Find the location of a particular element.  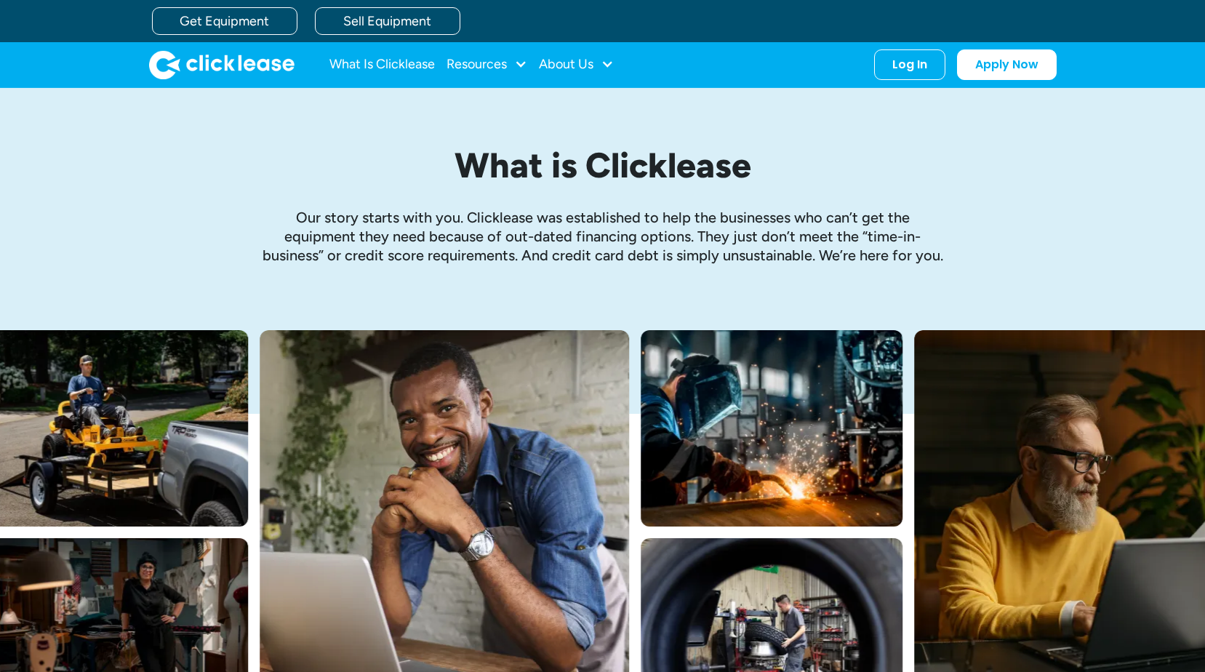

a: Apply Now is located at coordinates (1006, 65).